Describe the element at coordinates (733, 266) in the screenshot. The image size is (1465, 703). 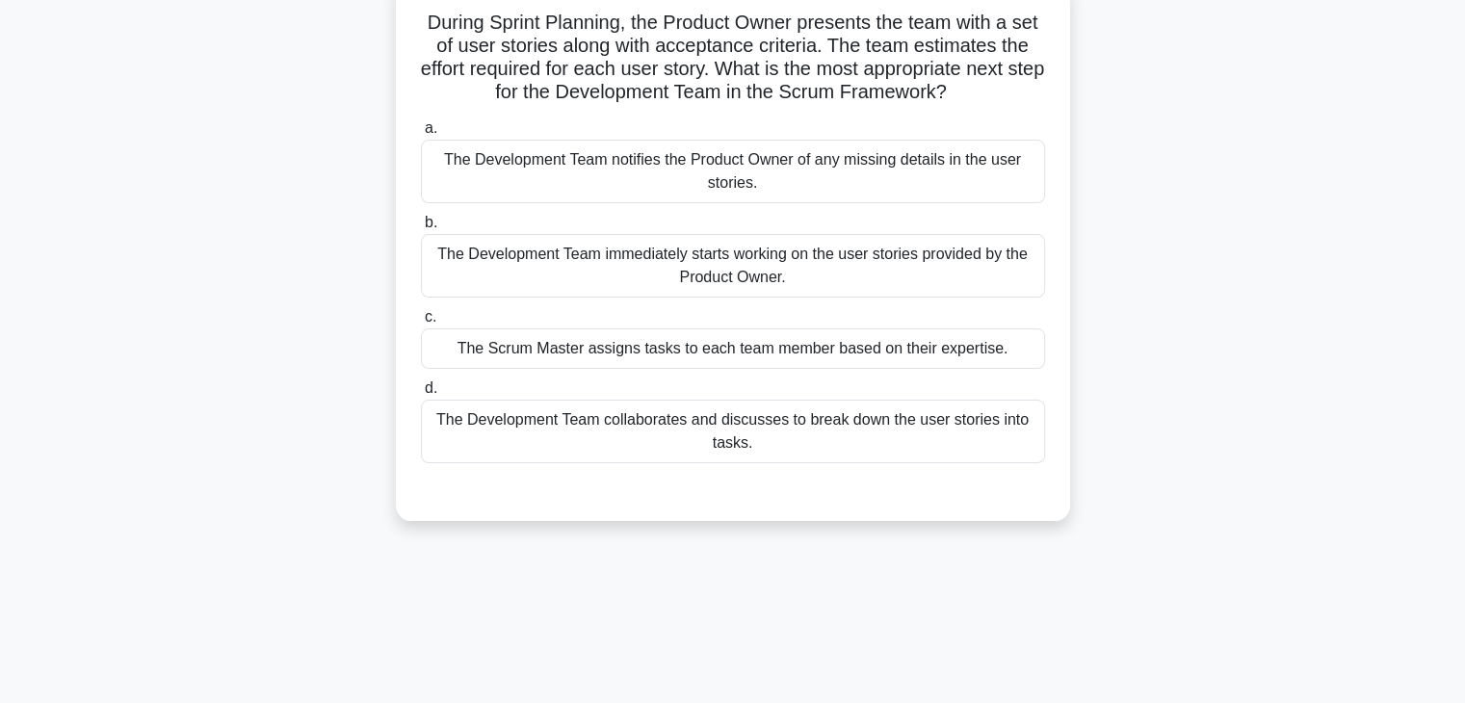
I see `div: The Development Team immediately starts working on the user stories provided by the Product Owner.` at that location.